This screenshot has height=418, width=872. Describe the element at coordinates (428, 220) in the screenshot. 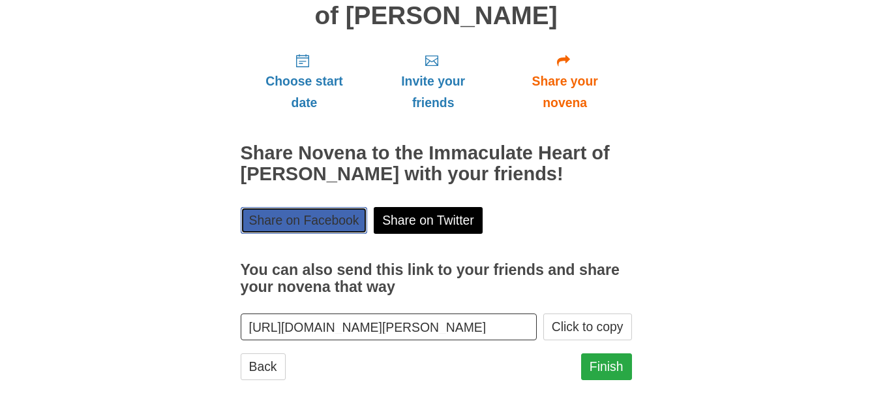

I see `a: Share on Twitter` at that location.